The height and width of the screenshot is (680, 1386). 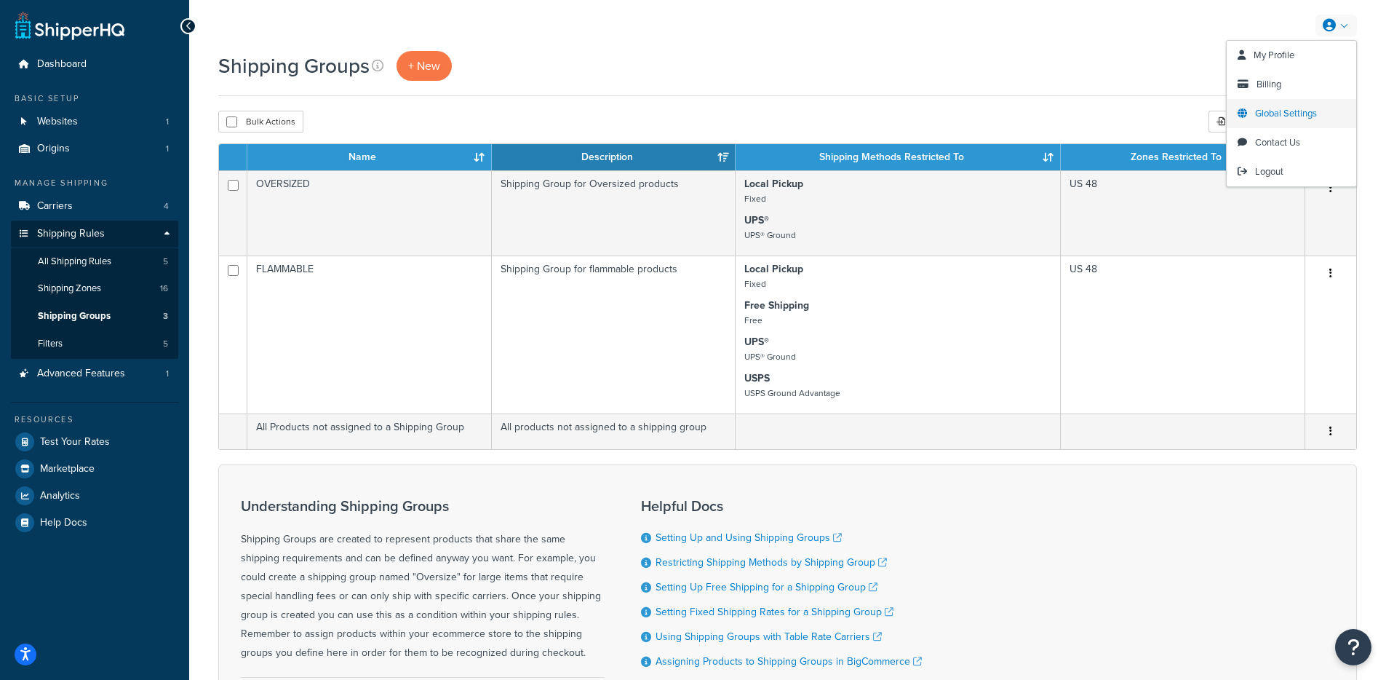 What do you see at coordinates (753, 320) in the screenshot?
I see `small: Free` at bounding box center [753, 320].